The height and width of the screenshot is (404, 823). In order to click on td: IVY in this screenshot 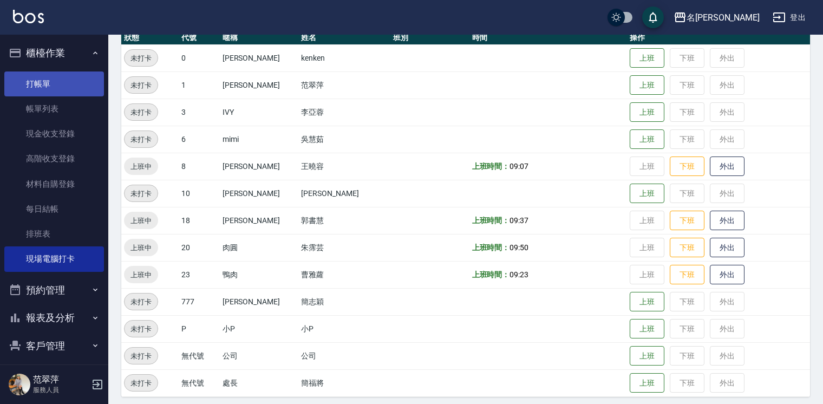, I will do `click(259, 112)`.